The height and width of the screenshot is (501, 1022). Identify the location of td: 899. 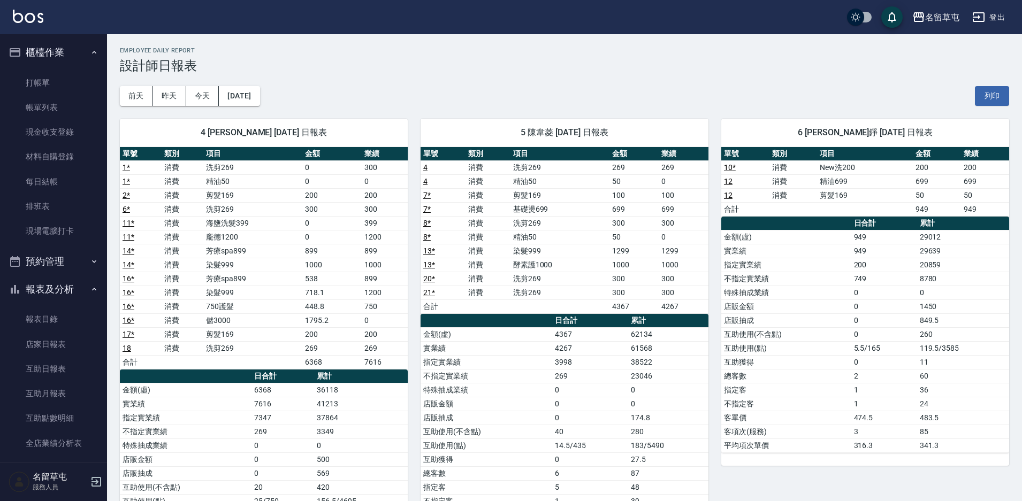
(385, 279).